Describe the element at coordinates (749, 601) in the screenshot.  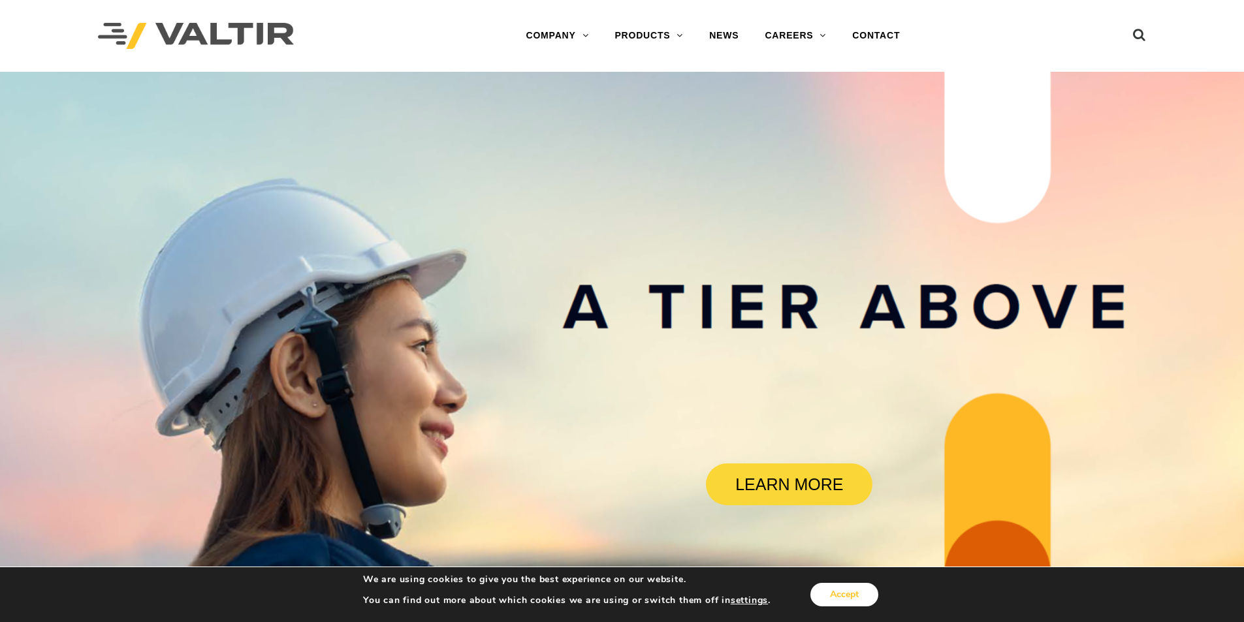
I see `button: settings` at that location.